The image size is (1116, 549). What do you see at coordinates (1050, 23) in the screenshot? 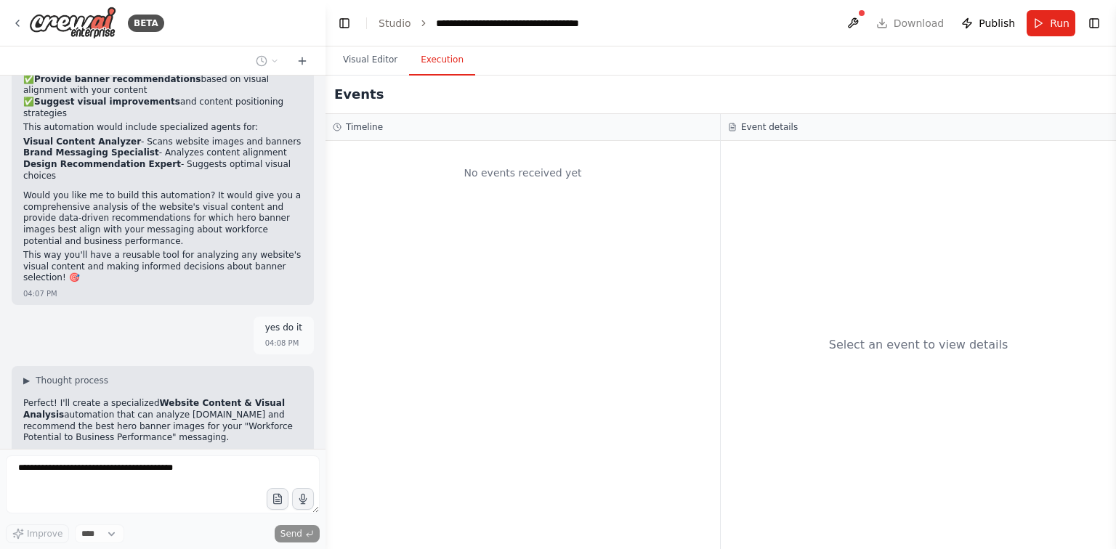
I see `button: Run` at bounding box center [1050, 23].